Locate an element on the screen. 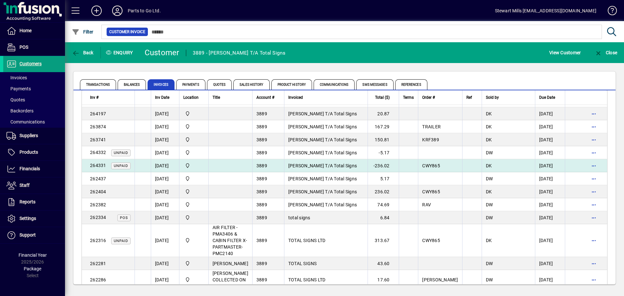 This screenshot has width=624, height=296. a: Staff is located at coordinates (34, 186).